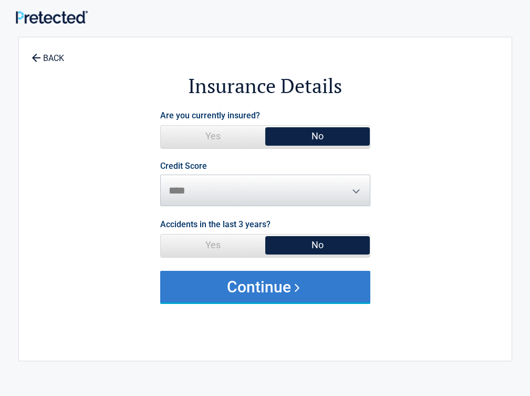  Describe the element at coordinates (265, 86) in the screenshot. I see `h2: Insurance Details` at that location.